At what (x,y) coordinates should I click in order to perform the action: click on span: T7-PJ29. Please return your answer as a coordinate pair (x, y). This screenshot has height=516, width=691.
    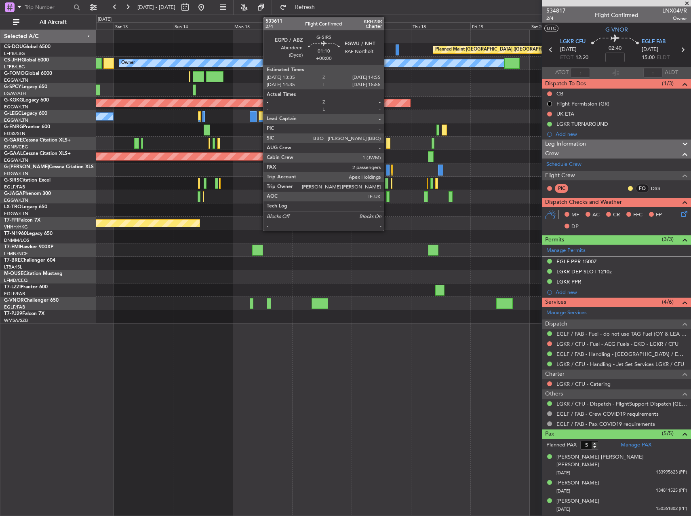
    Looking at the image, I should click on (13, 314).